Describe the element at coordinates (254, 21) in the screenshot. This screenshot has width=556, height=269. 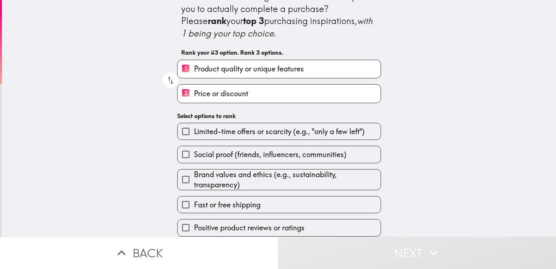
I see `b: top 3` at that location.